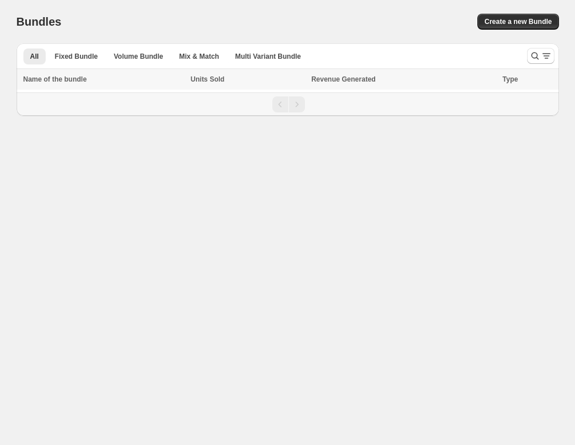  What do you see at coordinates (288, 104) in the screenshot?
I see `nav: Pagination` at bounding box center [288, 104].